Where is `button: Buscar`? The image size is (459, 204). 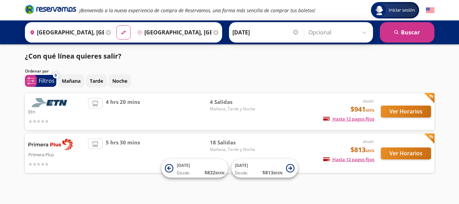
button: Buscar is located at coordinates (407, 32).